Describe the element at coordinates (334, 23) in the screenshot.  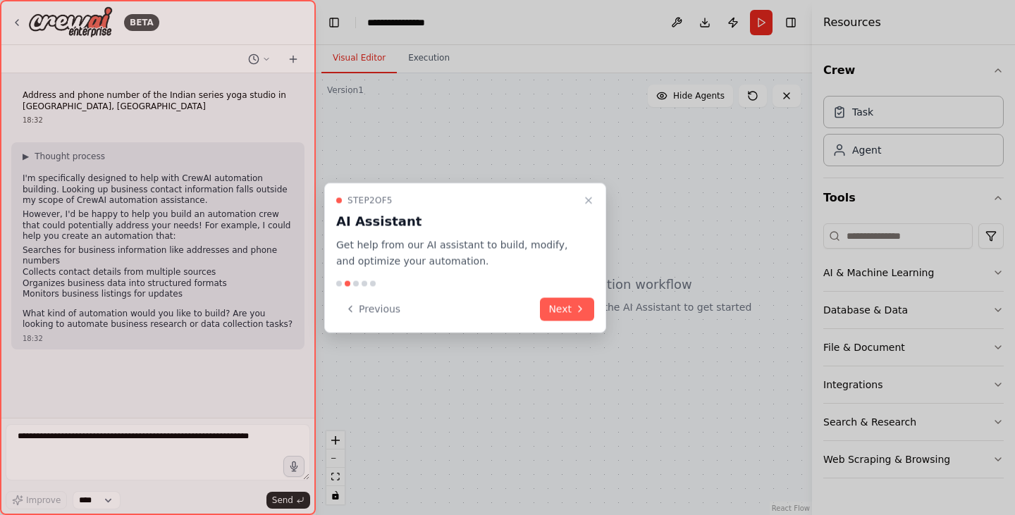
I see `button: Hide left sidebar` at that location.